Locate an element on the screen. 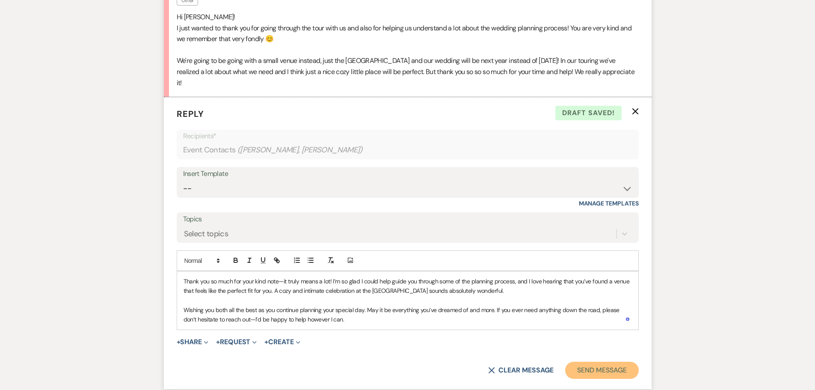  div: Insert Template is located at coordinates (408, 174).